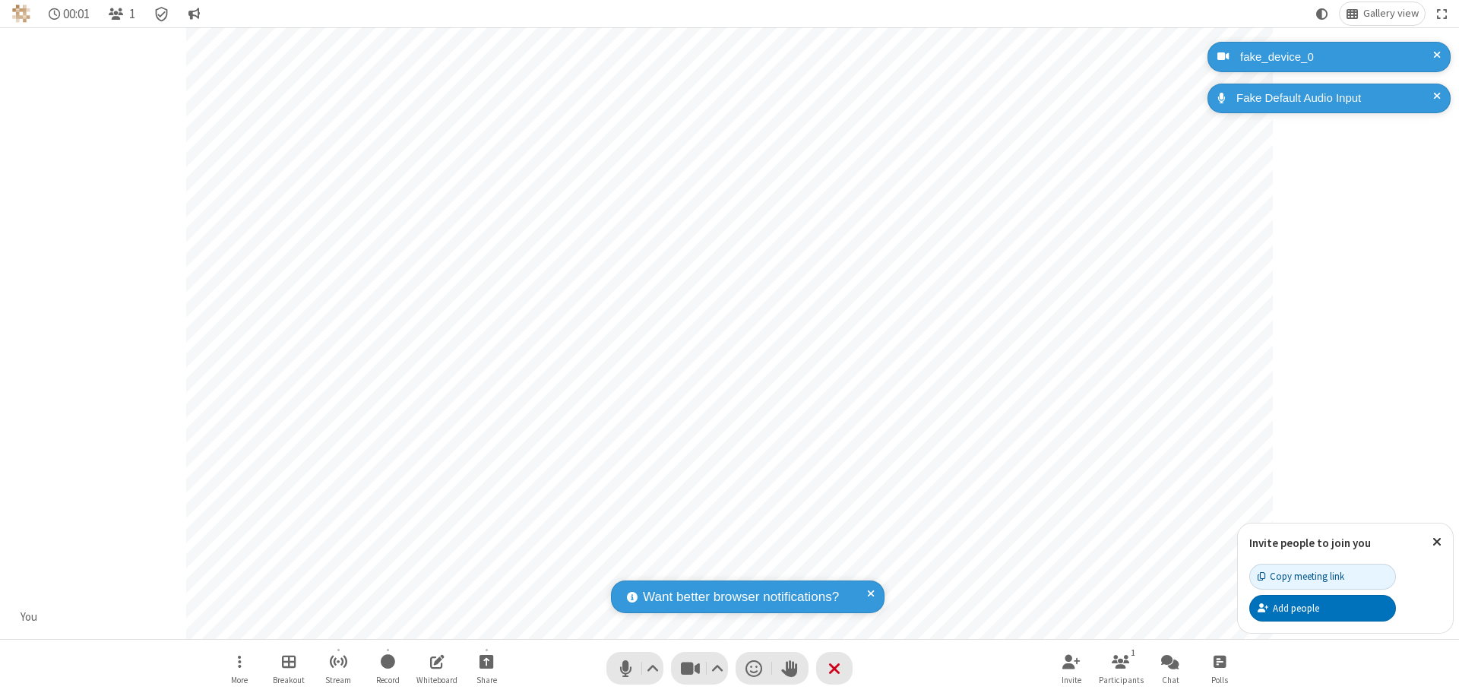  What do you see at coordinates (653, 668) in the screenshot?
I see `button: Audio settings` at bounding box center [653, 668].